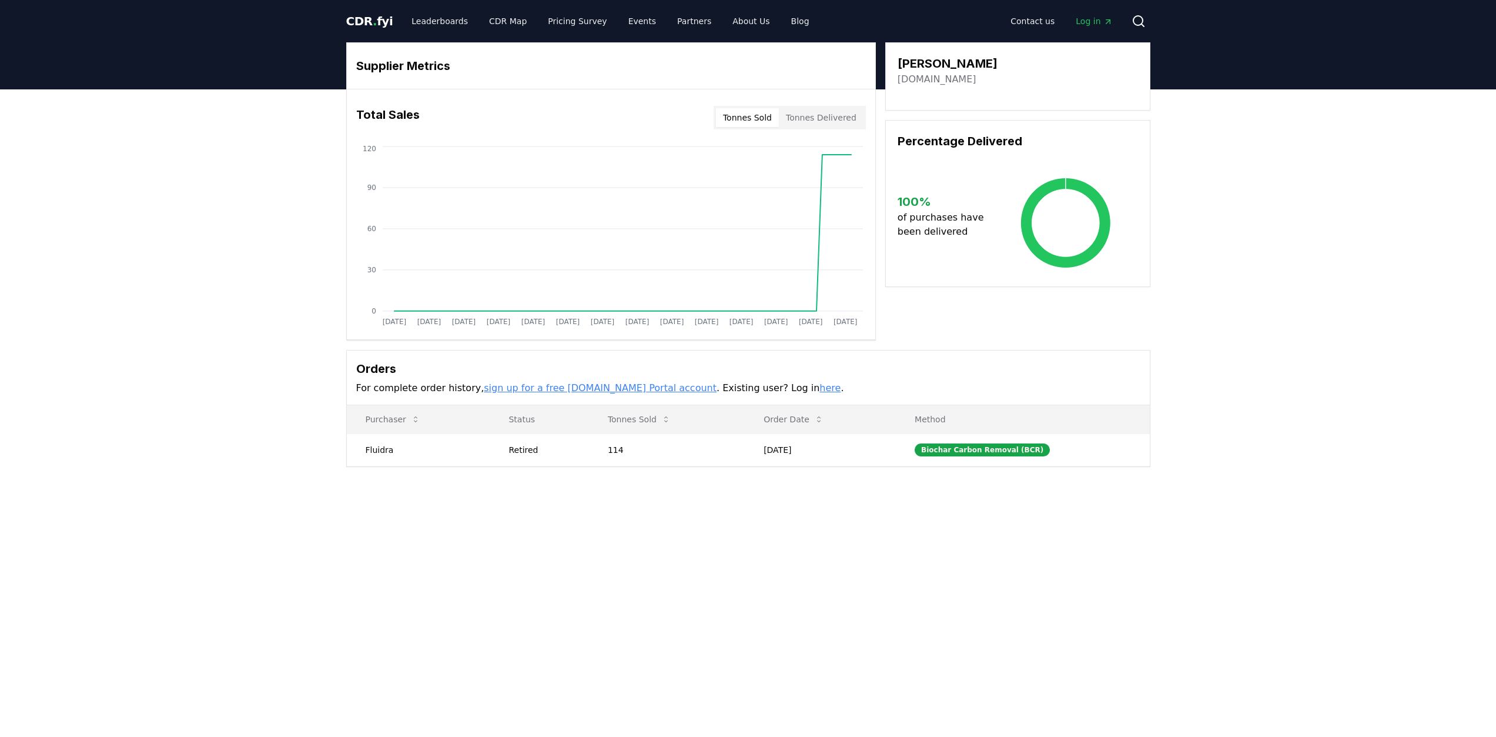 The image size is (1496, 737). I want to click on td: 114, so click(667, 449).